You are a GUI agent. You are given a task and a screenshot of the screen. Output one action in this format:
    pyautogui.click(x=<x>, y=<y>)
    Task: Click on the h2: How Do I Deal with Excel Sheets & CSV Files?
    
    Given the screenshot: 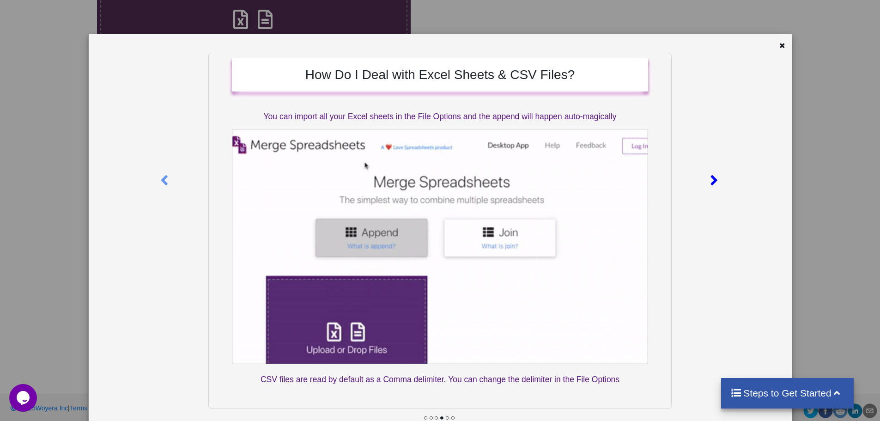 What is the action you would take?
    pyautogui.click(x=440, y=75)
    